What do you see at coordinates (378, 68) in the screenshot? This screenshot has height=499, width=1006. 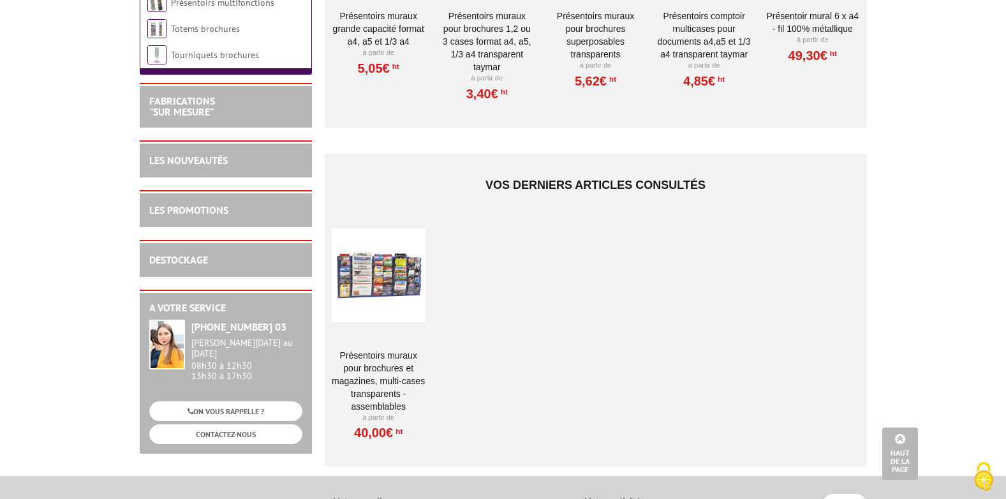 I see `a: 5,05€HT` at bounding box center [378, 68].